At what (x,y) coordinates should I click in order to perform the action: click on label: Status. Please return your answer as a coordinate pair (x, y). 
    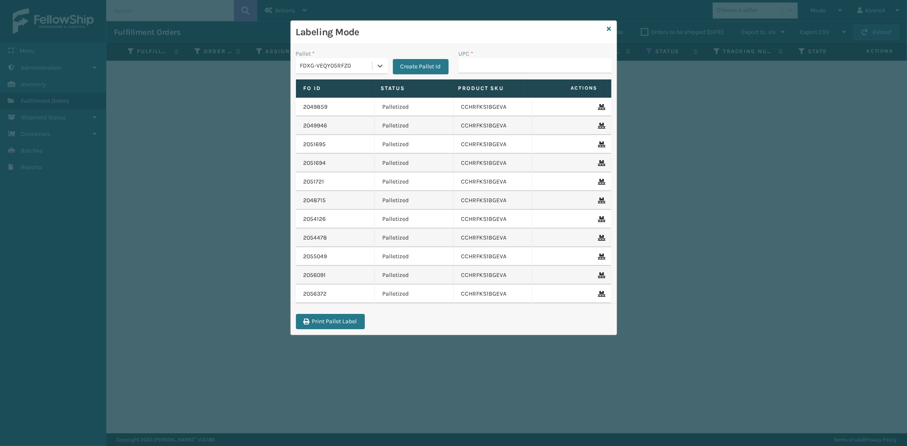
    Looking at the image, I should click on (411, 88).